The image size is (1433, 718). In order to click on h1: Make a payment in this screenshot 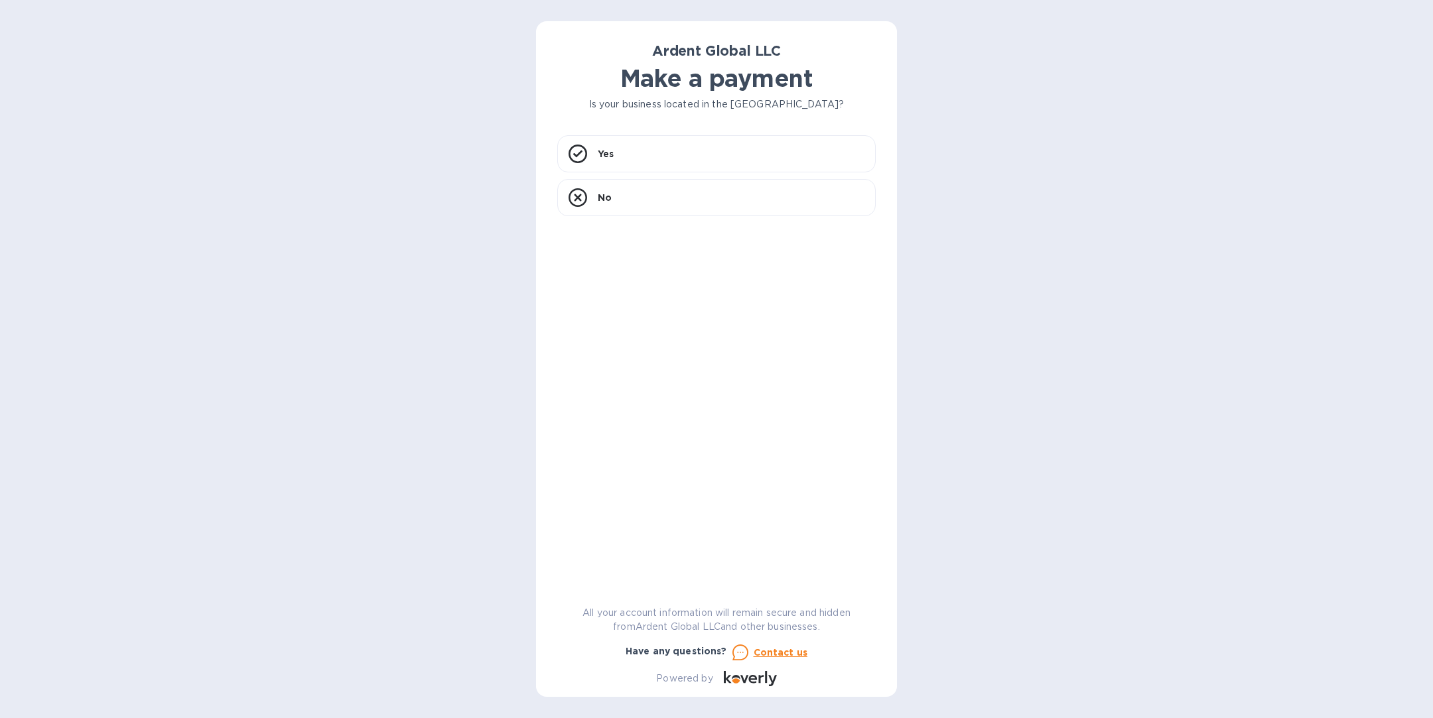, I will do `click(716, 78)`.